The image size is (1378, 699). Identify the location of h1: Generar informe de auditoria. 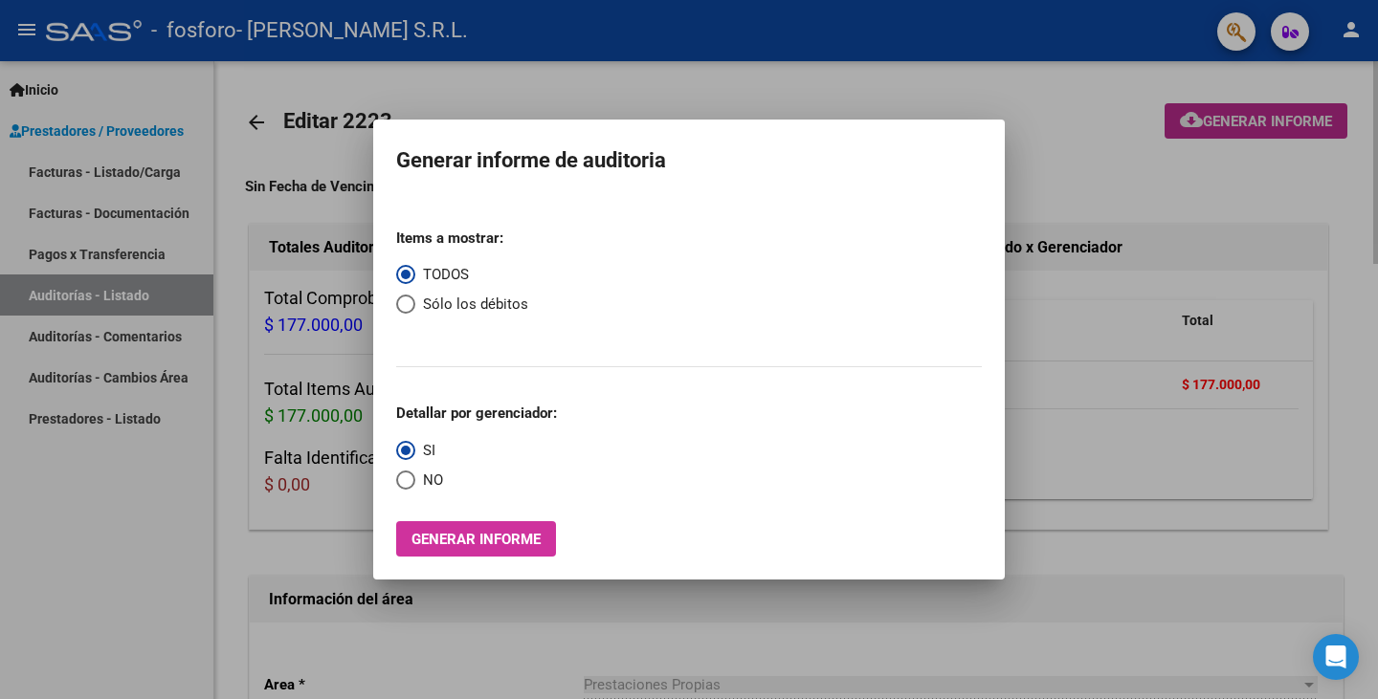
(689, 161).